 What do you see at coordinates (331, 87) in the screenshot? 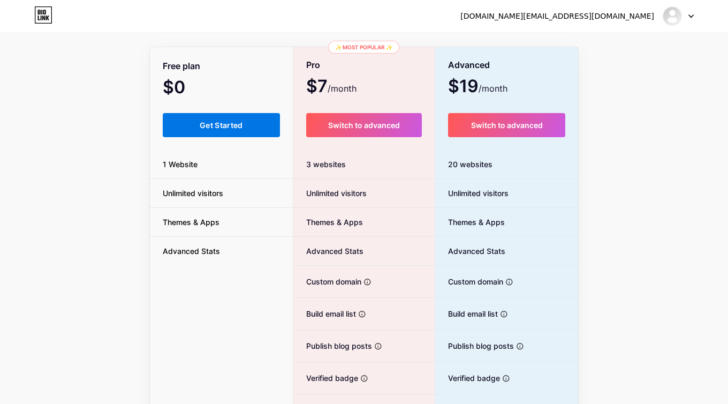
I see `span: $7` at bounding box center [331, 87].